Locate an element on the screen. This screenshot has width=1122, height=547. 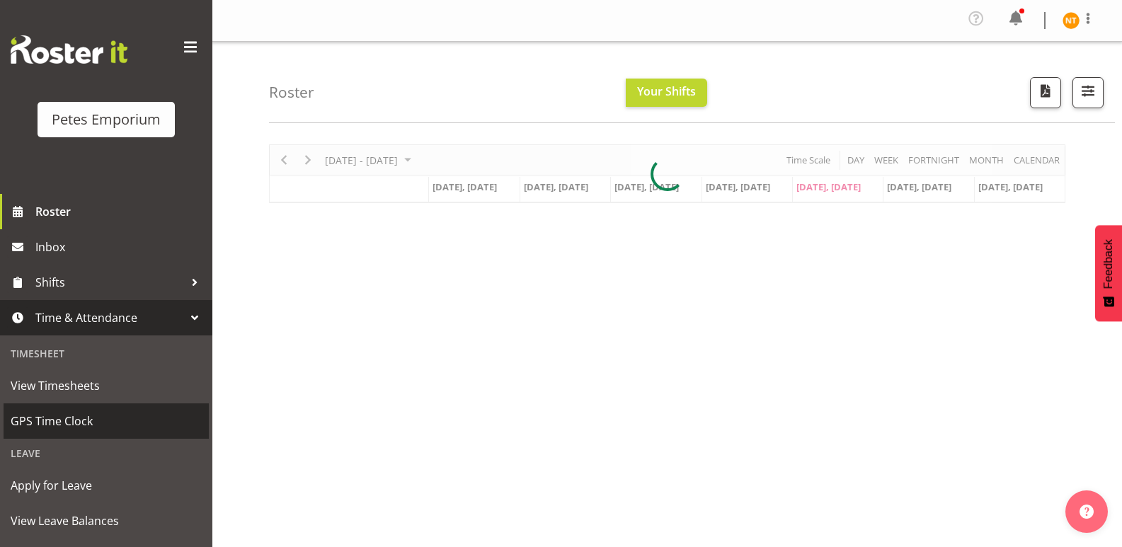
span: View Leave Balances is located at coordinates (106, 521).